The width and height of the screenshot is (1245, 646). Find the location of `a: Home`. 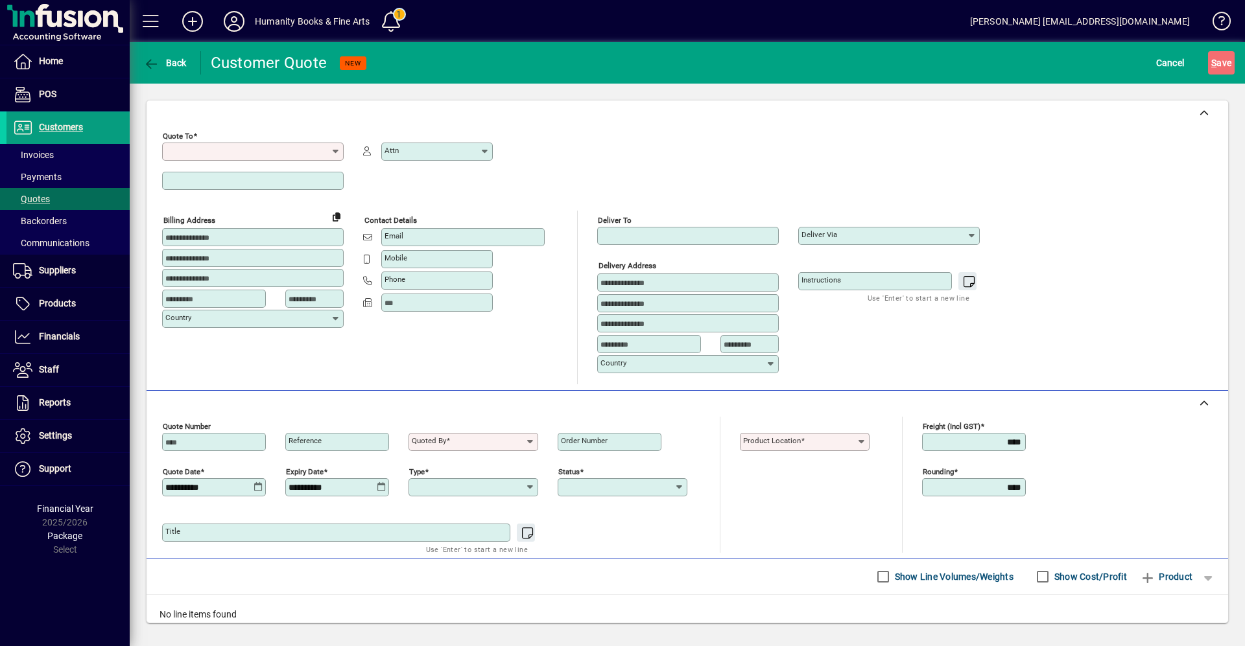

a: Home is located at coordinates (68, 62).